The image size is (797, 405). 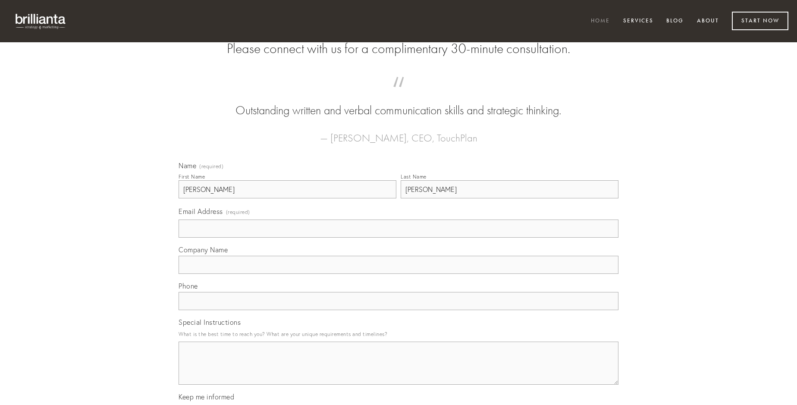 I want to click on p: What is the best time to reach you? What are your unique requirements and timelines?, so click(x=399, y=334).